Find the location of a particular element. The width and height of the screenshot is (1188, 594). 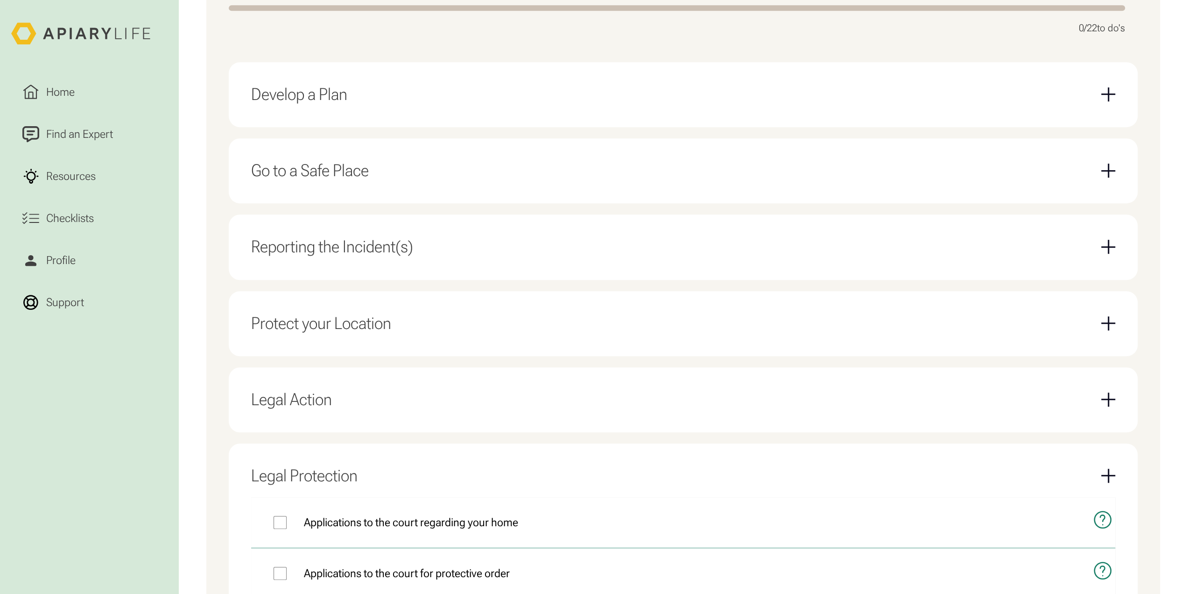

div: Home is located at coordinates (60, 92).